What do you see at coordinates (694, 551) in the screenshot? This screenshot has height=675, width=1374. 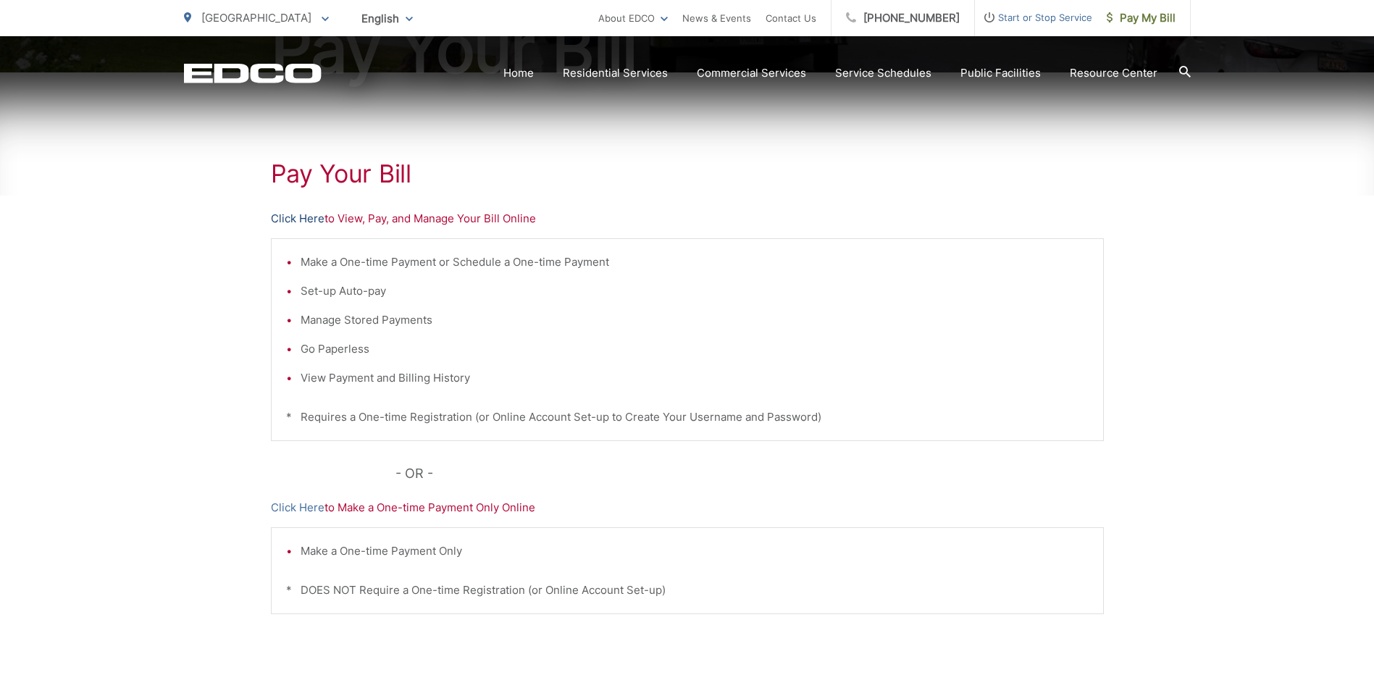 I see `li: Make a One-time Payment Only` at bounding box center [694, 551].